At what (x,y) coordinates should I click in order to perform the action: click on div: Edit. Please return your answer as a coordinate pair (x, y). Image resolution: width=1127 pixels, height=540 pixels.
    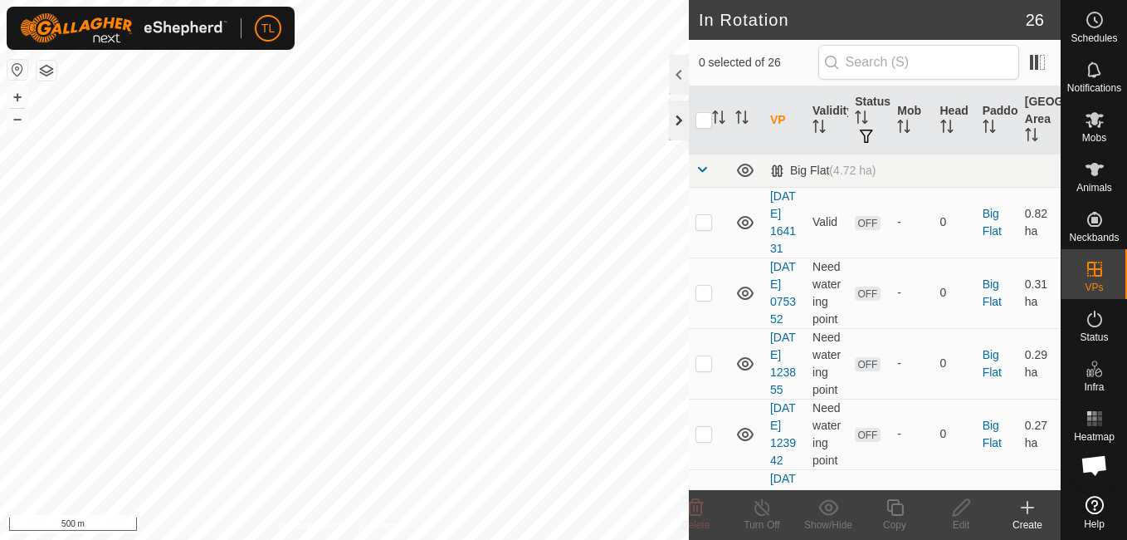
    Looking at the image, I should click on (961, 525).